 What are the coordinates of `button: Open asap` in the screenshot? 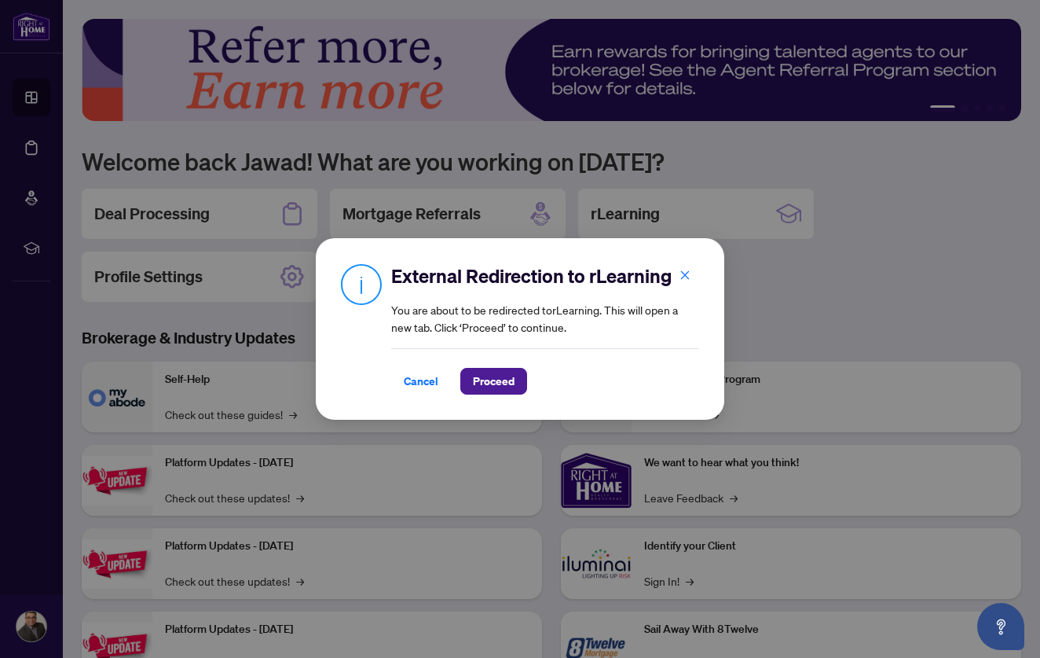 It's located at (1001, 626).